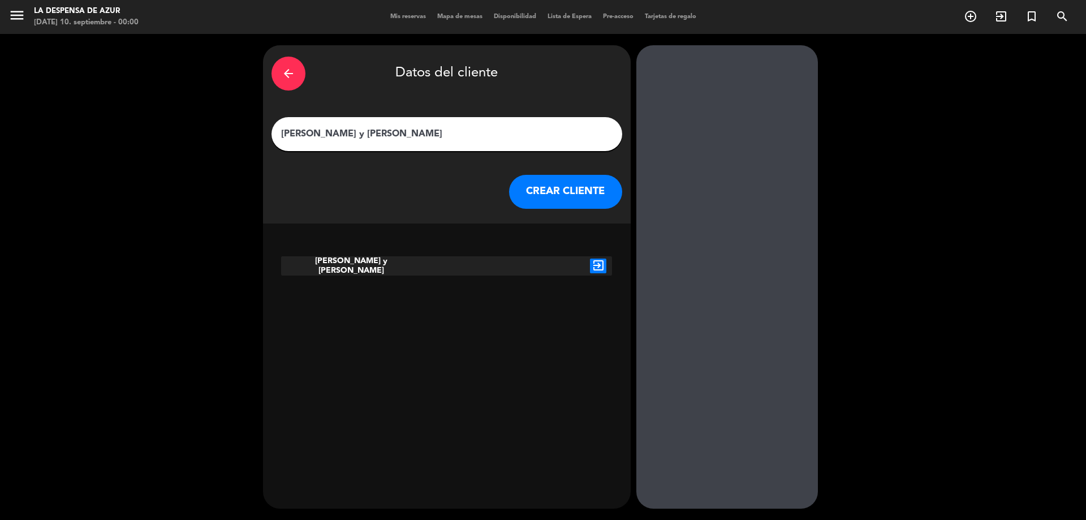 This screenshot has width=1086, height=520. I want to click on span: Disponibilidad, so click(515, 16).